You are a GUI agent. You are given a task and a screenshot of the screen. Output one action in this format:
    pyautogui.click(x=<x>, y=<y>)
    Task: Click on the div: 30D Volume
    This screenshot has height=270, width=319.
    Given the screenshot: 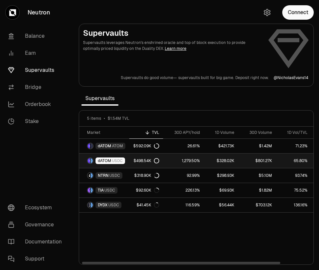 What is the action you would take?
    pyautogui.click(x=257, y=133)
    